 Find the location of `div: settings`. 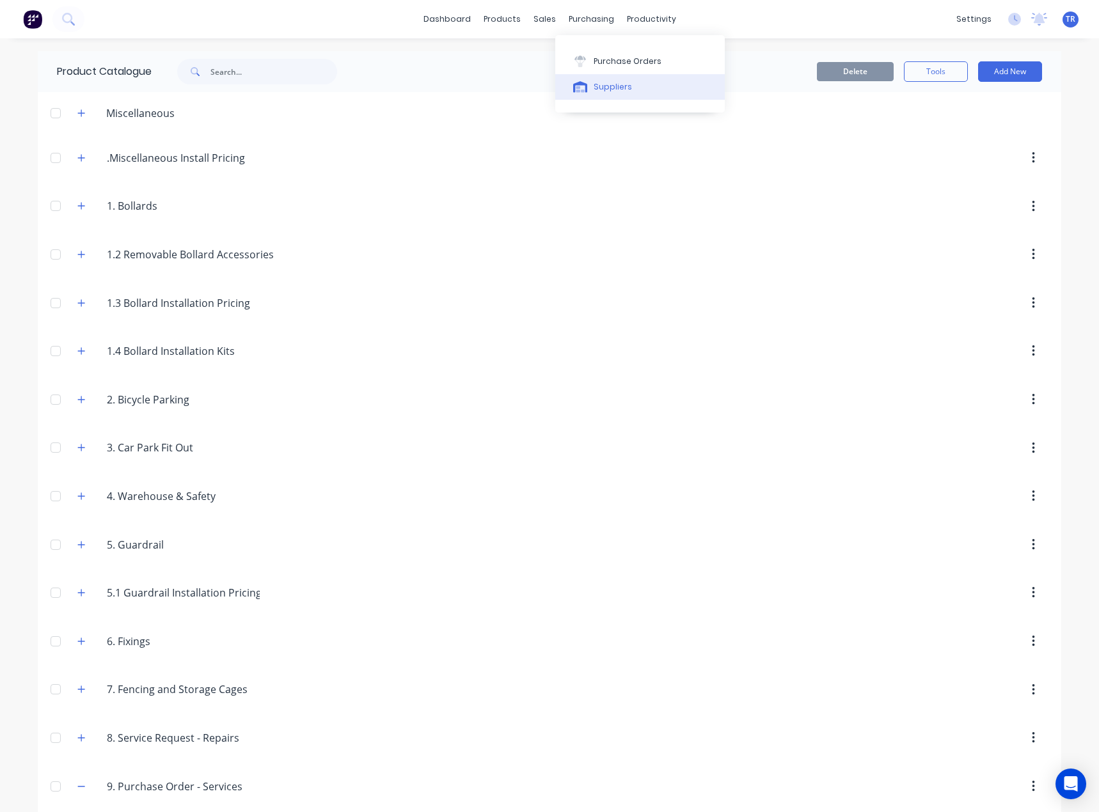

div: settings is located at coordinates (973, 19).